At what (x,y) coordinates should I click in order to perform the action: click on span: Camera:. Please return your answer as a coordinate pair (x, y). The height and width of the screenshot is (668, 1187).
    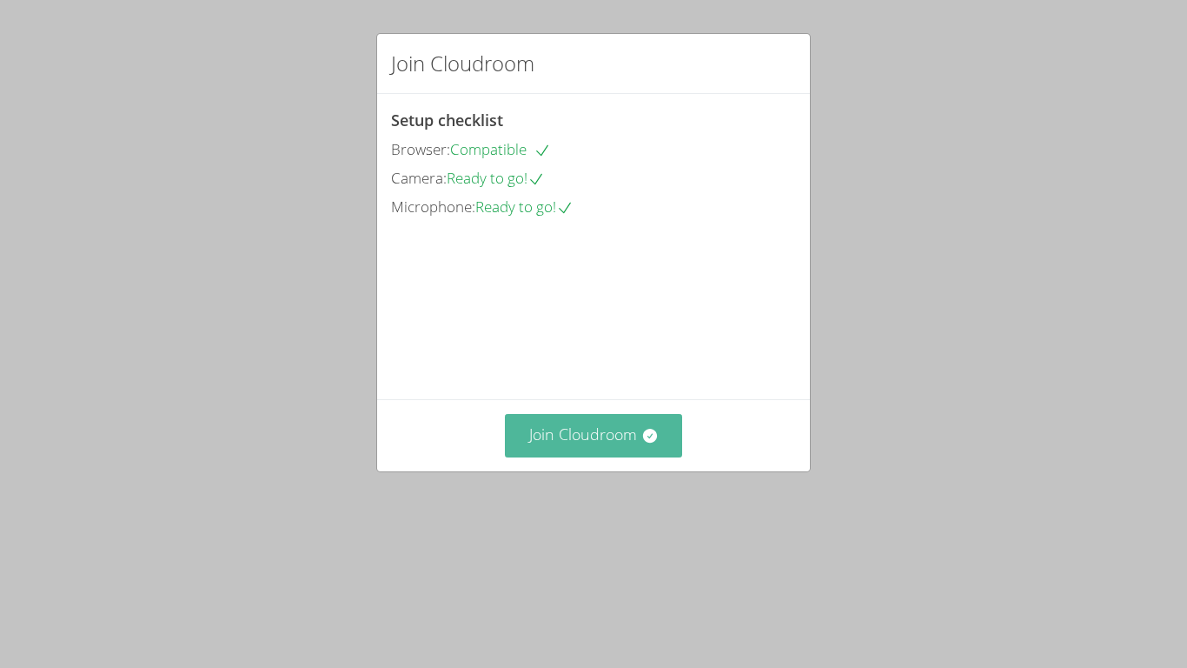
    Looking at the image, I should click on (419, 177).